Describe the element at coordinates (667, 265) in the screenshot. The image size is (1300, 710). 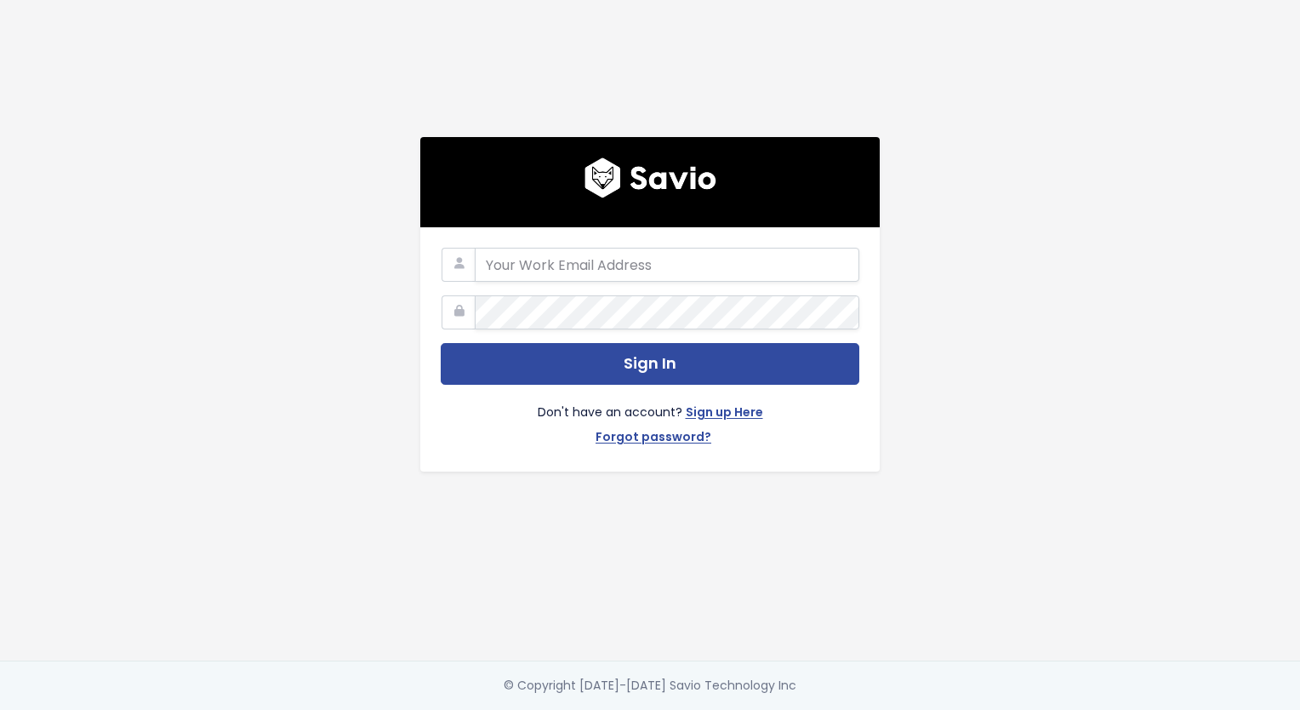
I see `input: Your Work Email Address` at that location.